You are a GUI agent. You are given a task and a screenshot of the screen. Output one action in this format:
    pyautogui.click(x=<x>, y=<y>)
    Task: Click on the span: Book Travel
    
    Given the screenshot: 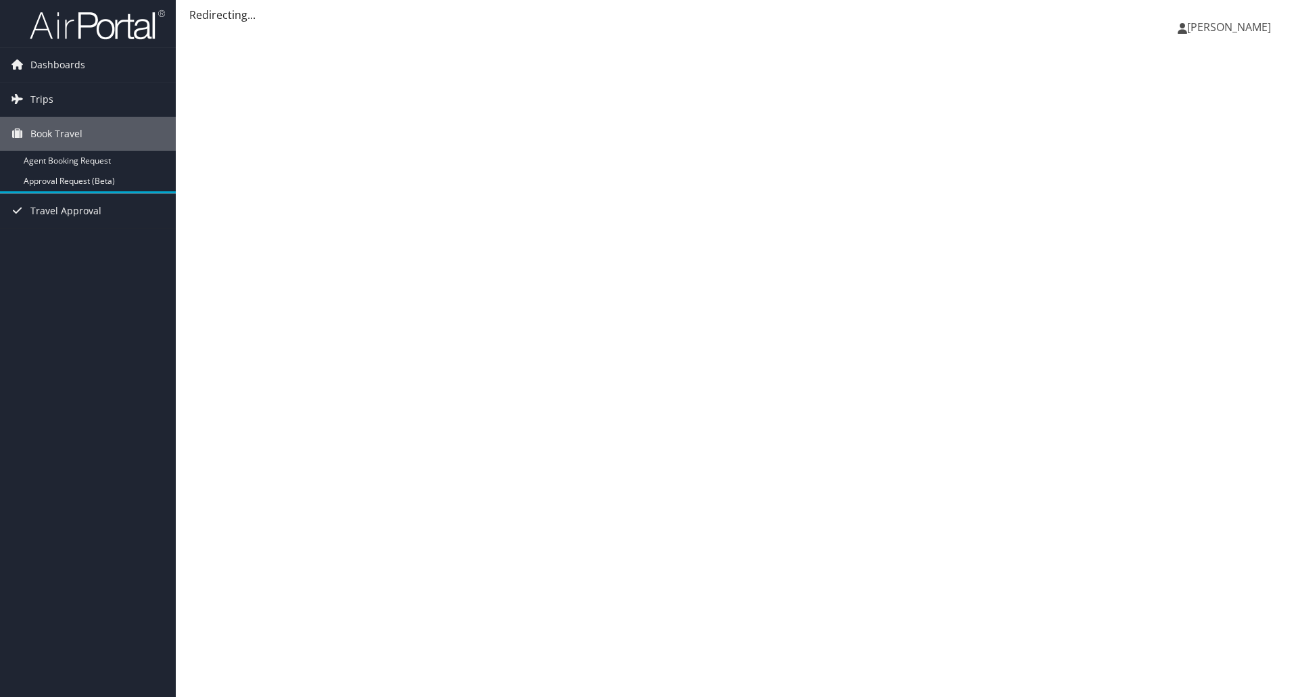 What is the action you would take?
    pyautogui.click(x=56, y=134)
    